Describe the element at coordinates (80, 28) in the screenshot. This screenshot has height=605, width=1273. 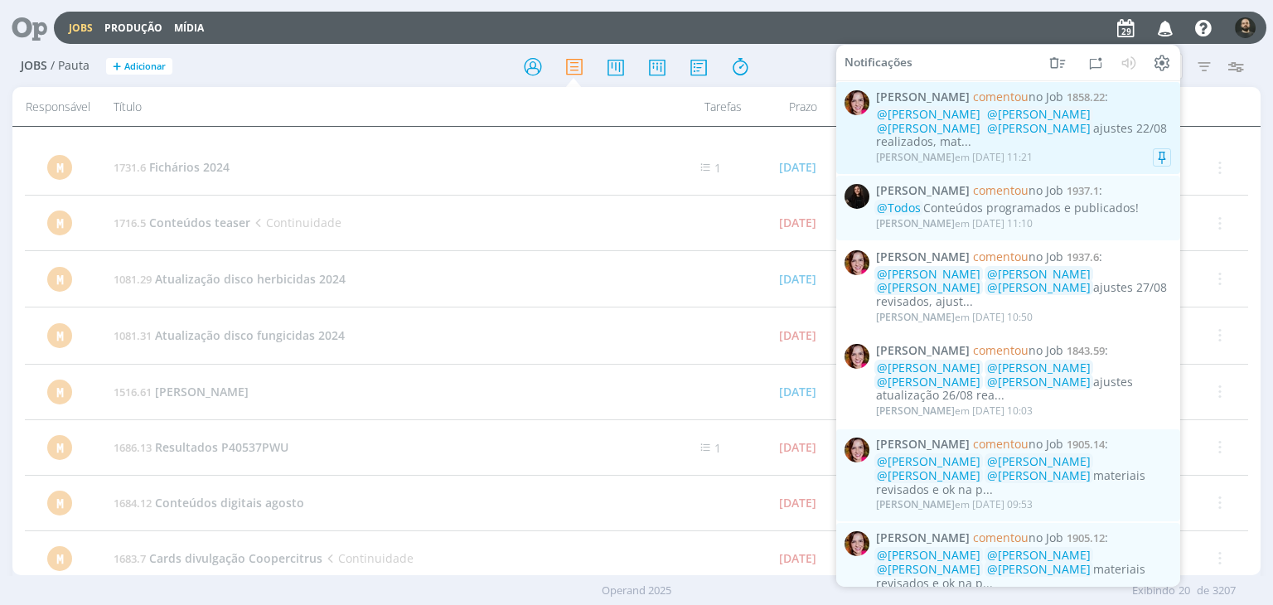
I see `button: Jobs` at that location.